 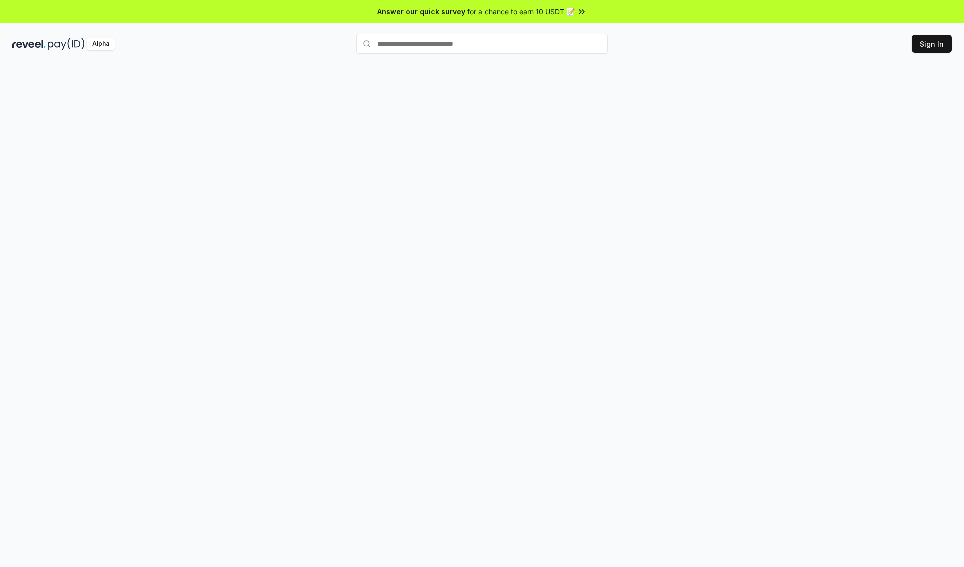 I want to click on span: for a chance to earn 10 USDT 📝, so click(x=521, y=11).